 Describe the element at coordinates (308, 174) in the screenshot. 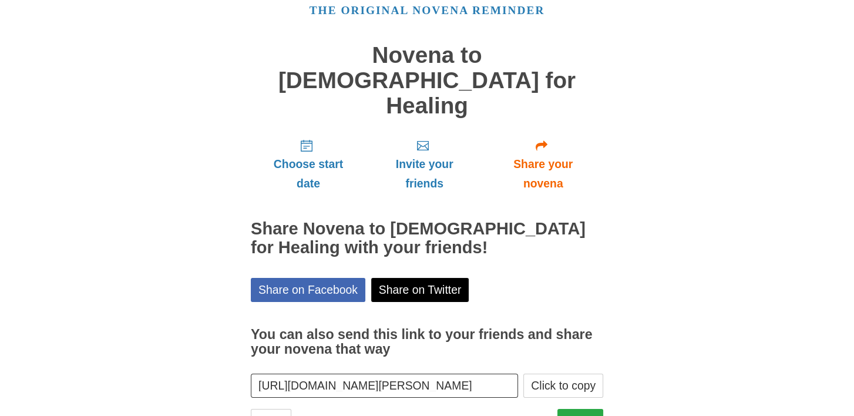

I see `span: Choose start date` at that location.